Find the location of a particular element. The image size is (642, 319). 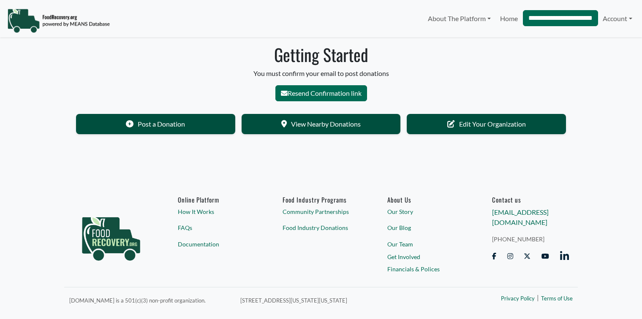

a: Account is located at coordinates (618, 19).